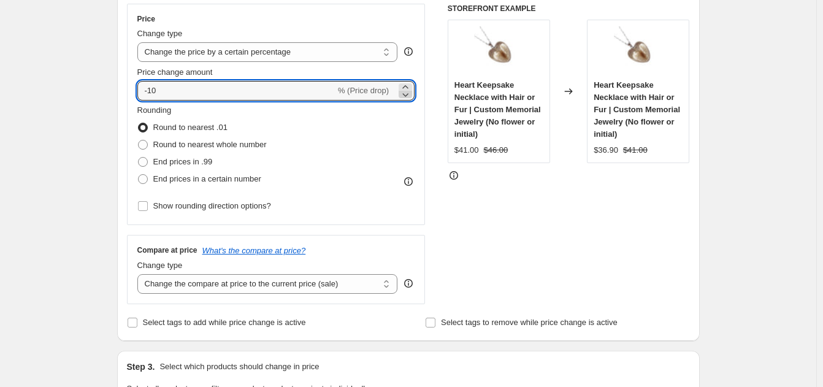  What do you see at coordinates (207, 178) in the screenshot?
I see `span: End prices in a certain number` at bounding box center [207, 178].